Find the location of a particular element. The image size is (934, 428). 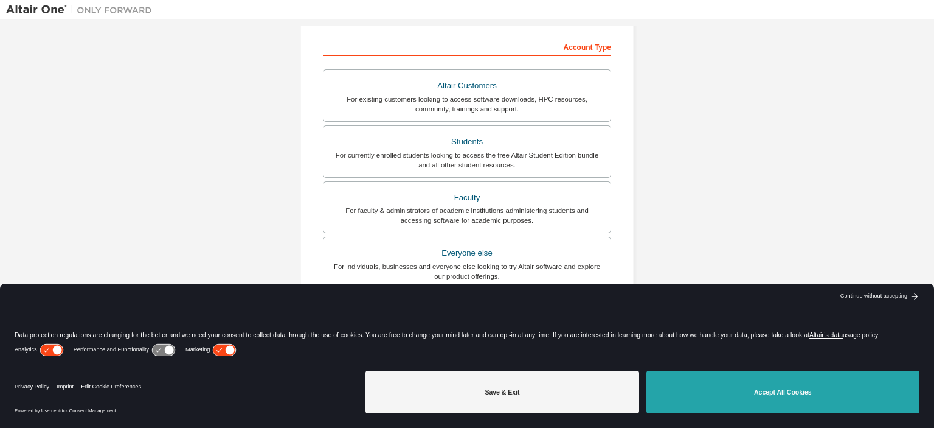

div: Everyone else is located at coordinates (467, 253).